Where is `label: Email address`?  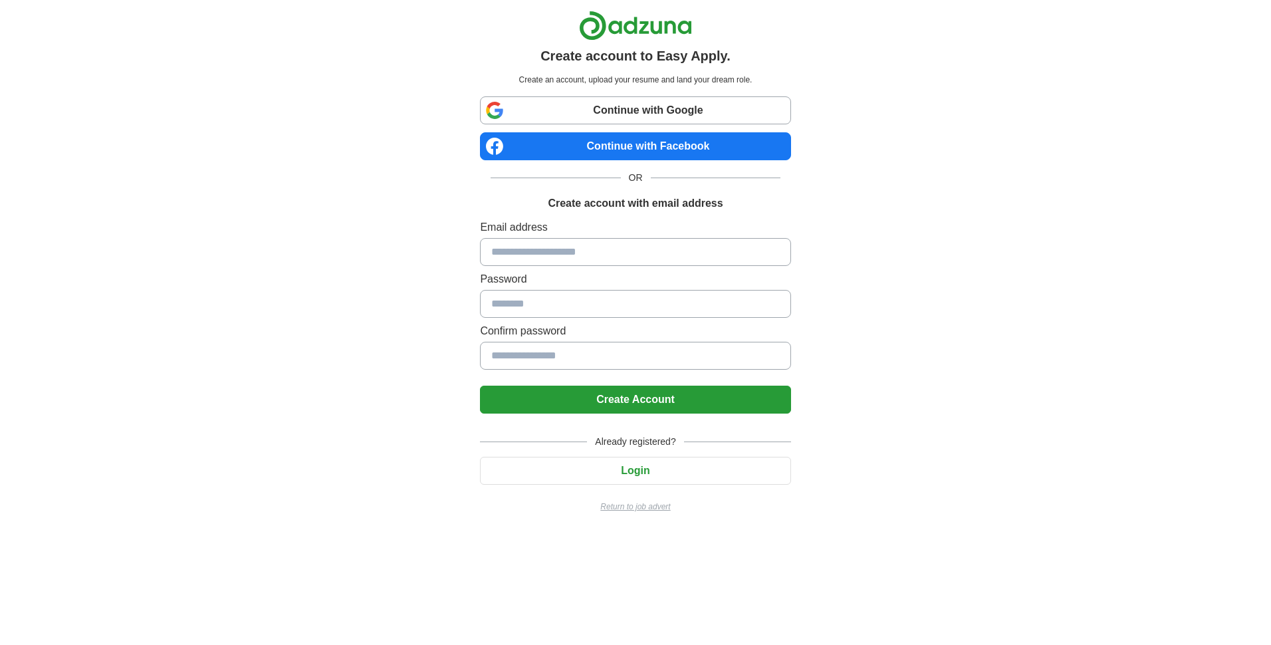 label: Email address is located at coordinates (635, 227).